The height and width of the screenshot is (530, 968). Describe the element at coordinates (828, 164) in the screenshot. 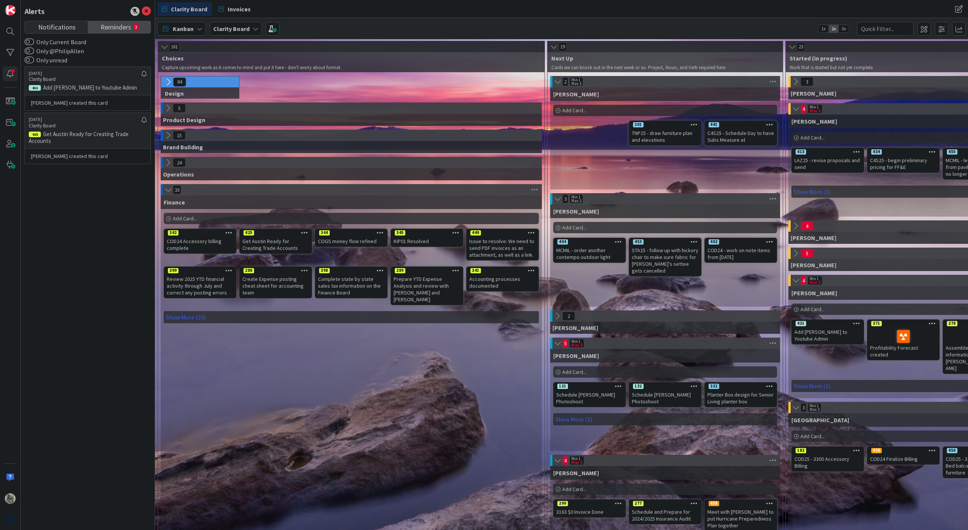

I see `div: LAZ25 - revise proposals and send` at that location.